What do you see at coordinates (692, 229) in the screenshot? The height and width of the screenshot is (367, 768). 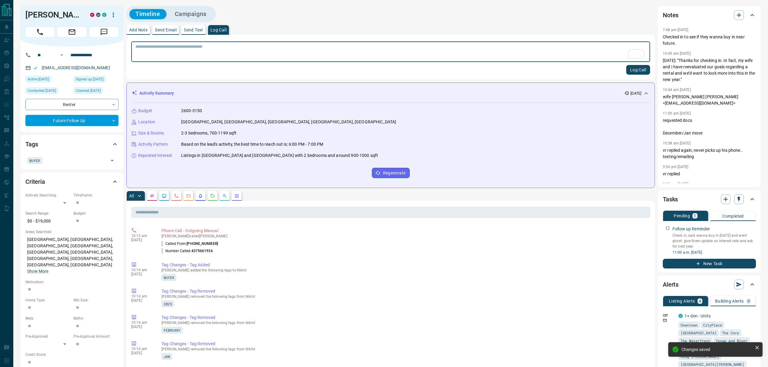 I see `p: Follow up Reminder` at bounding box center [692, 229].